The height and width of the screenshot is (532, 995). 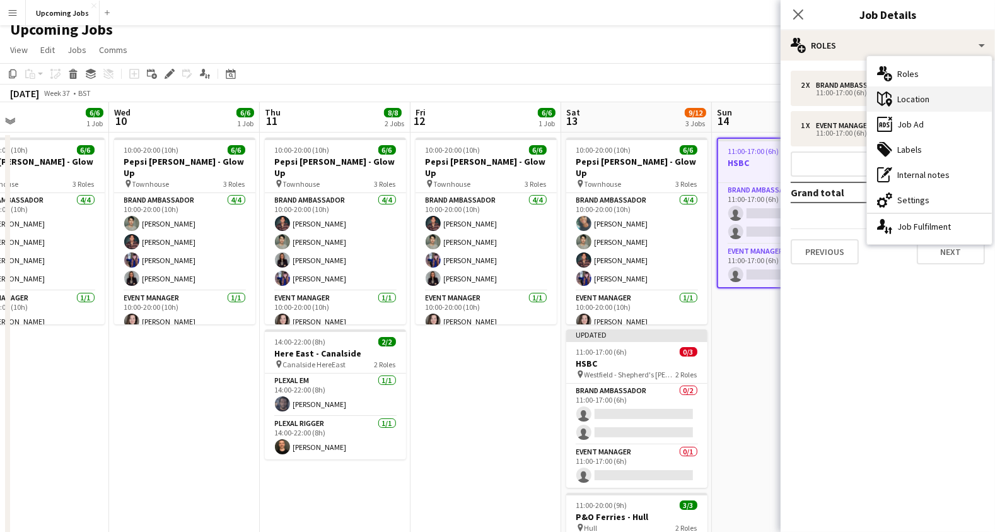 What do you see at coordinates (951, 252) in the screenshot?
I see `button: Next` at bounding box center [951, 252].